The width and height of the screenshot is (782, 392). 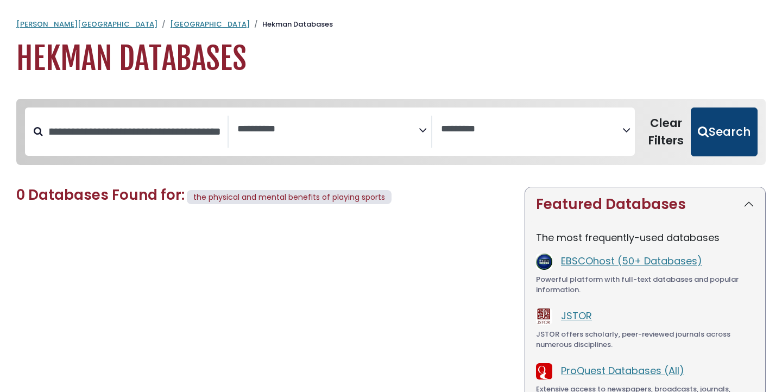 What do you see at coordinates (645, 285) in the screenshot?
I see `div: Powerful platform with full-text databases and popular information.` at bounding box center [645, 285].